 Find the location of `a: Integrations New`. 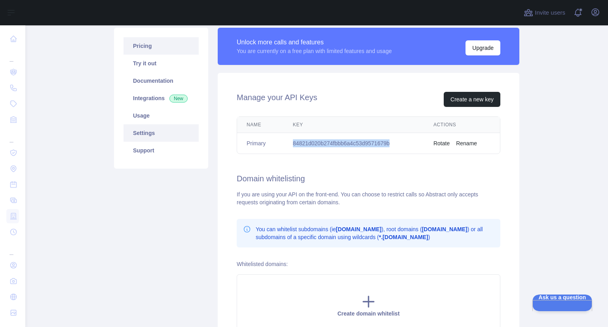

a: Integrations New is located at coordinates (161, 98).